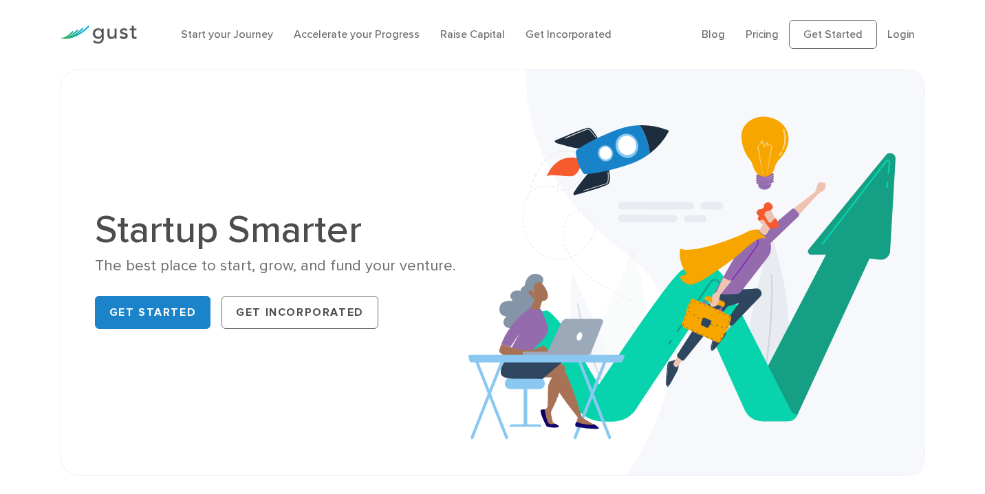 This screenshot has width=985, height=494. Describe the element at coordinates (356, 34) in the screenshot. I see `a: Accelerate your Progress` at that location.